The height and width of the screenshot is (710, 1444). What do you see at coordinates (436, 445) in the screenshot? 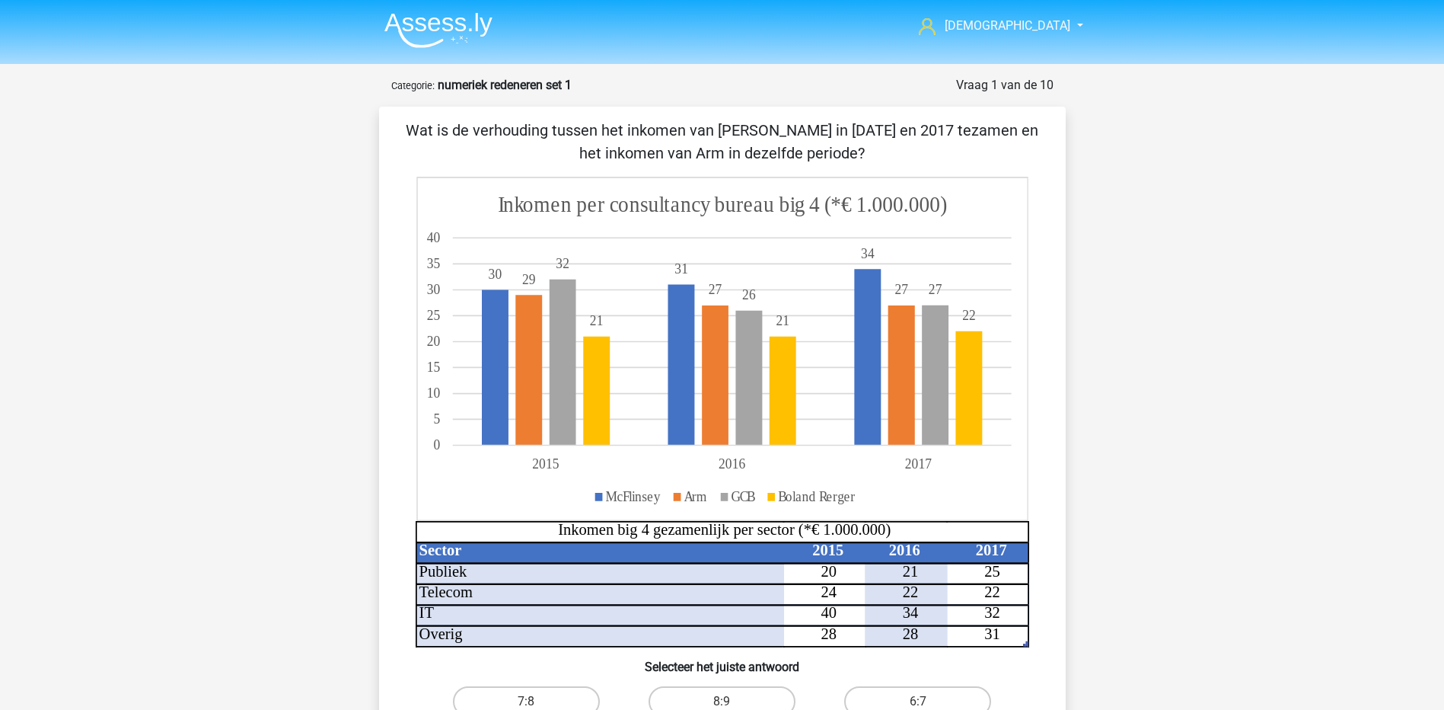
I see `tspan: 0` at bounding box center [436, 445].